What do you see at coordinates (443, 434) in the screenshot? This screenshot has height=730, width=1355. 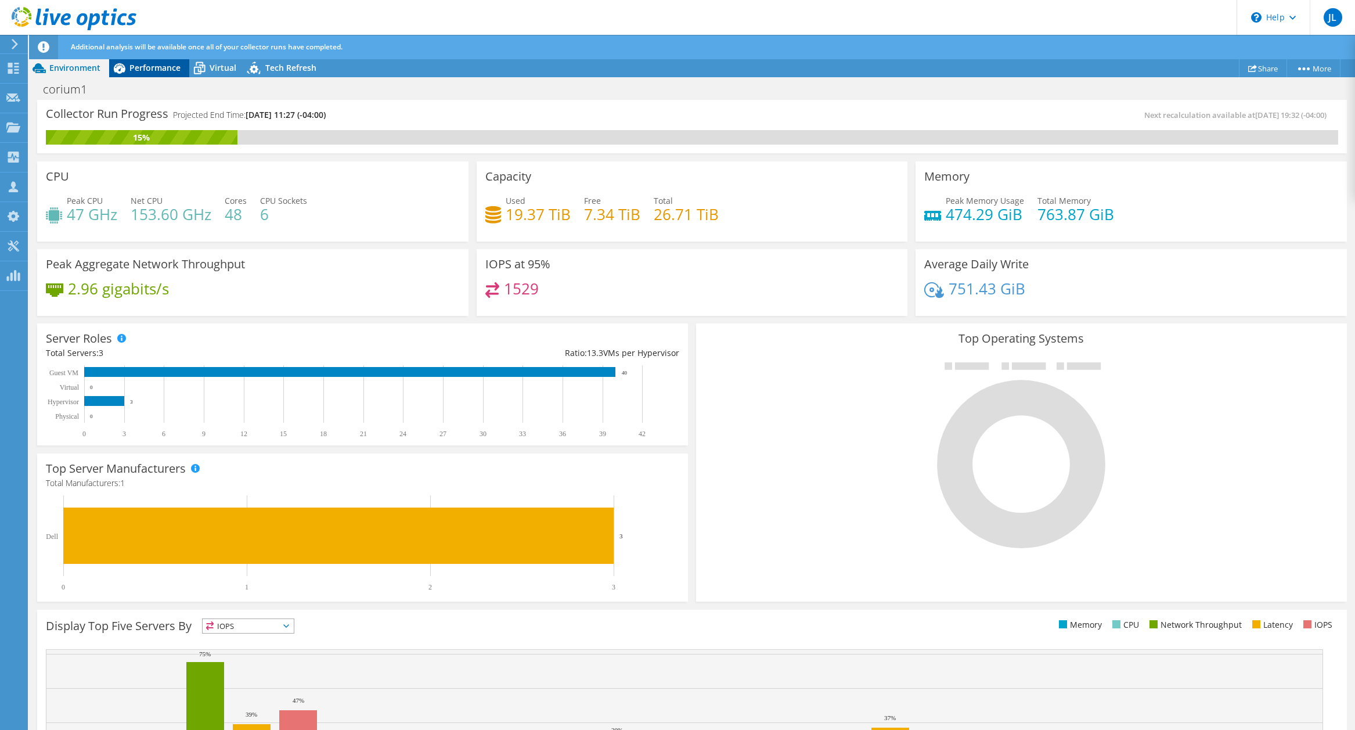 I see `text: 27` at bounding box center [443, 434].